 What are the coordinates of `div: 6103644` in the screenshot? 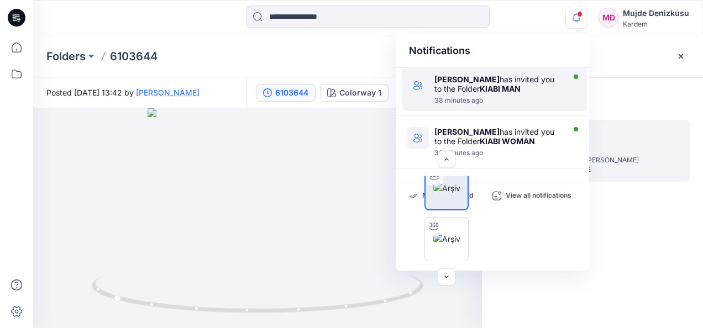 It's located at (292, 93).